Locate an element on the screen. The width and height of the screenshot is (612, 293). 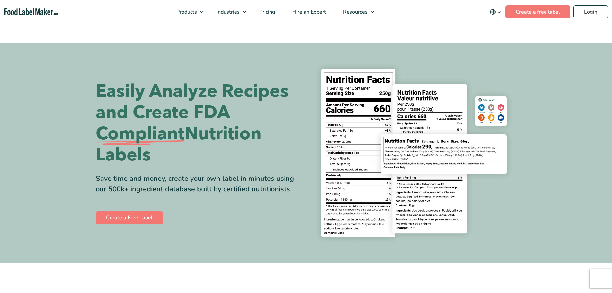
a: Create a Free Label is located at coordinates (129, 217).